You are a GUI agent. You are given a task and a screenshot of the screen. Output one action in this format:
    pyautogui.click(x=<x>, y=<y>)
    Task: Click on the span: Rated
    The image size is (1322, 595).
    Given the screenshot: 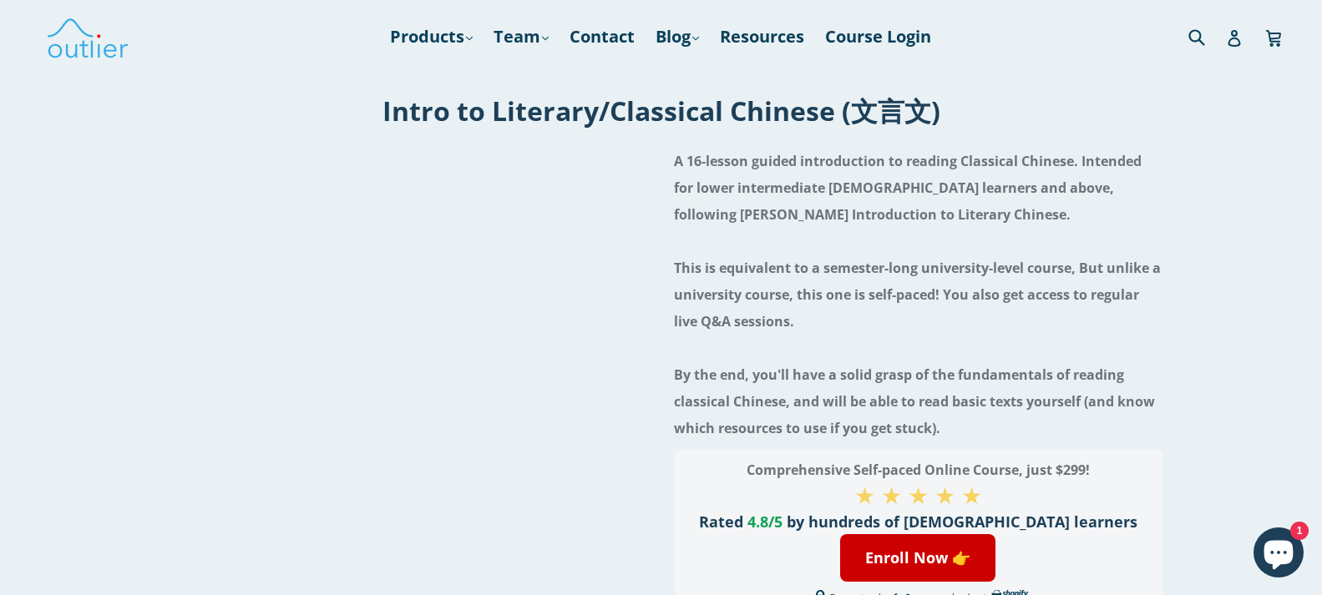 What is the action you would take?
    pyautogui.click(x=721, y=522)
    